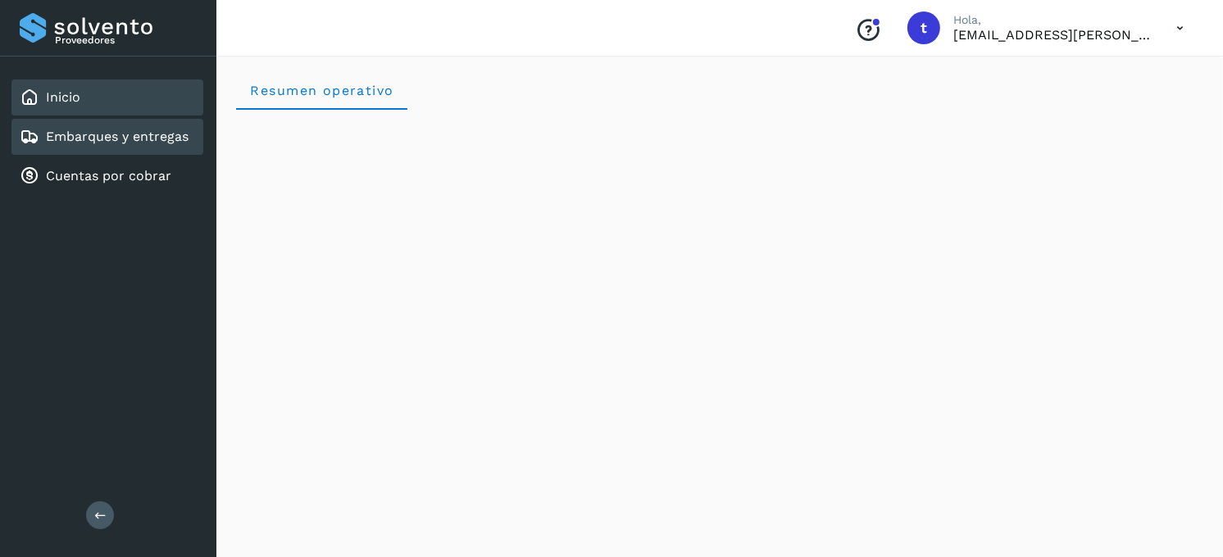 The width and height of the screenshot is (1223, 557). What do you see at coordinates (107, 137) in the screenshot?
I see `div: Embarques y entregas` at bounding box center [107, 137].